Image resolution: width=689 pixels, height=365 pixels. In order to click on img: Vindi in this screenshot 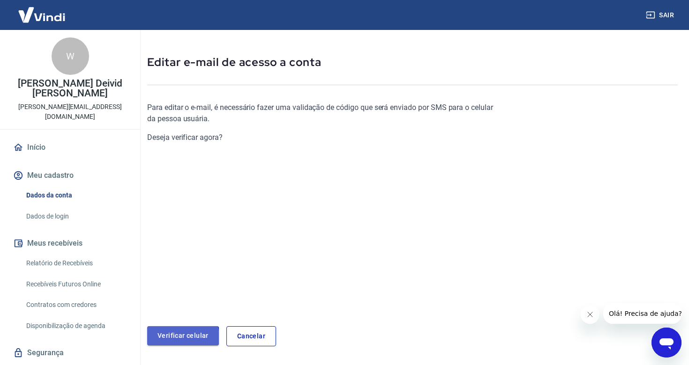, I will do `click(42, 15)`.